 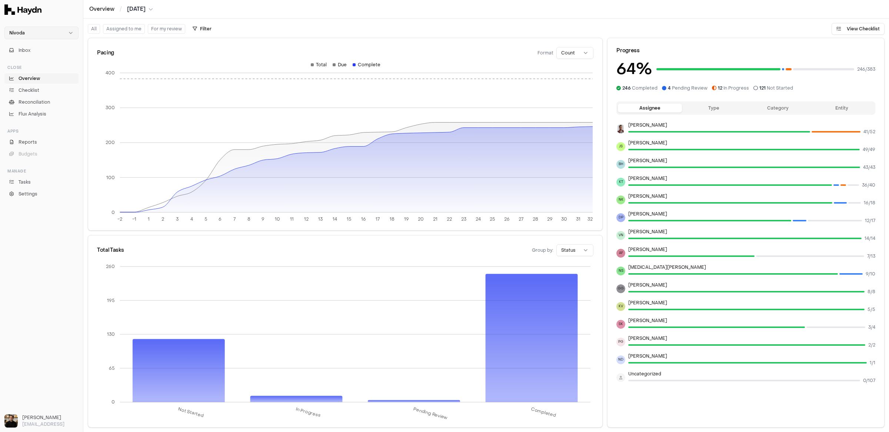 I want to click on tspan: 14, so click(x=335, y=219).